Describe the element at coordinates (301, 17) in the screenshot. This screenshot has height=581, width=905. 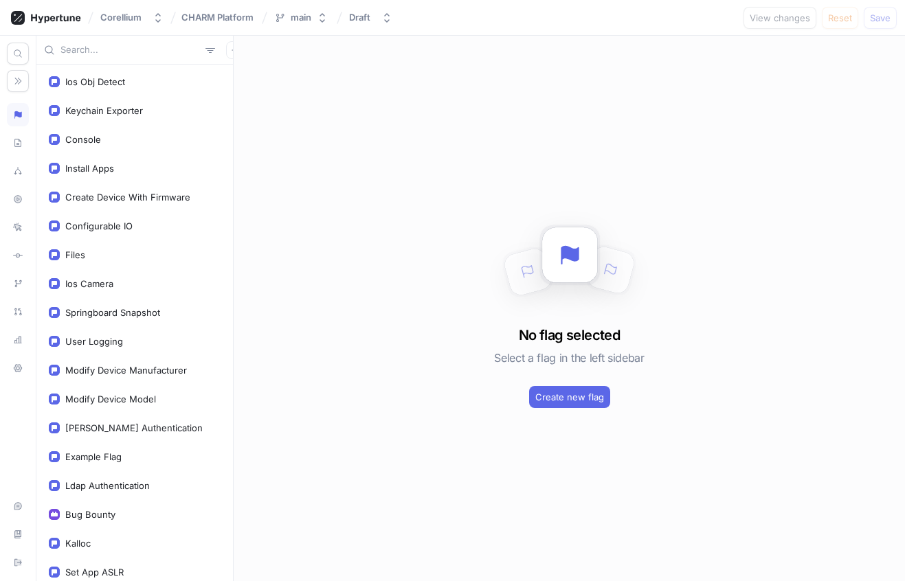
I see `div: main` at that location.